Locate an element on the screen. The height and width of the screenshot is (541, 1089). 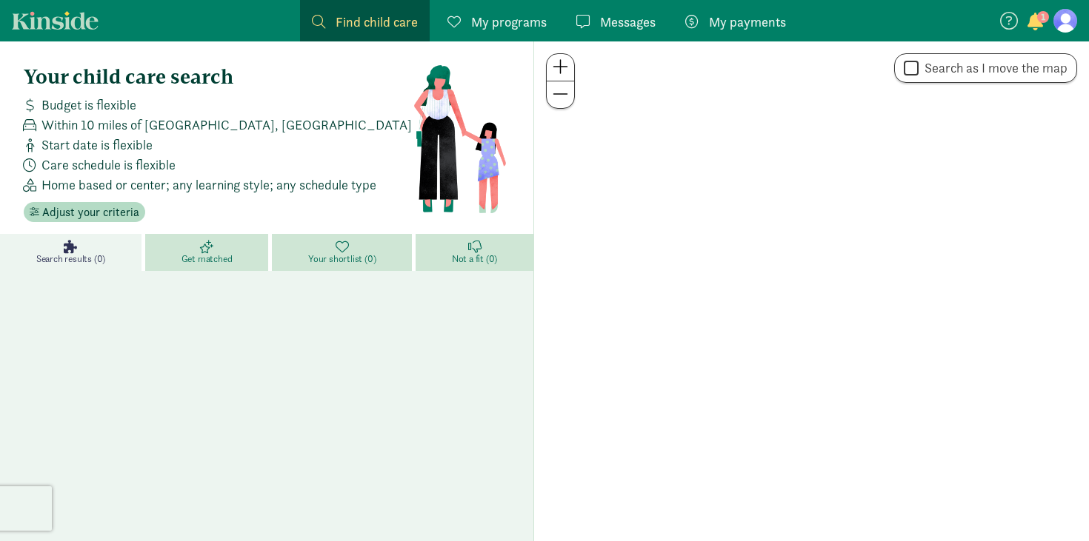
label: Search as I move the map is located at coordinates (993, 68).